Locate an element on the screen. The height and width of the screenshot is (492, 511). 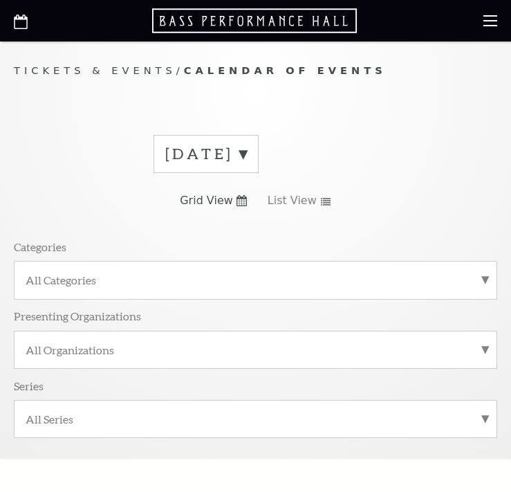
span: Grid View is located at coordinates (206, 201).